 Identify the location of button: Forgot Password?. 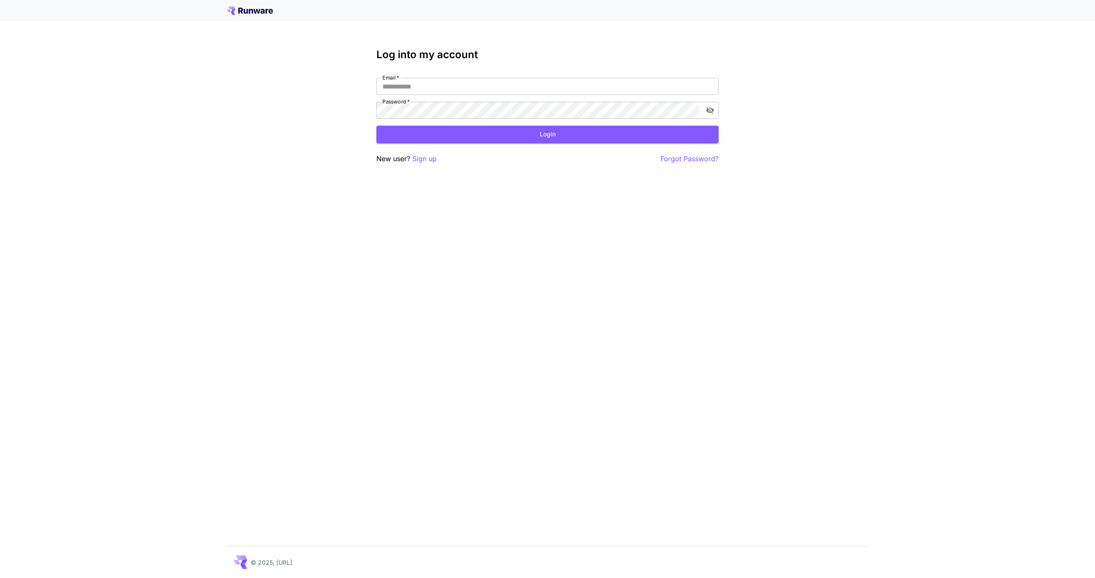
(690, 159).